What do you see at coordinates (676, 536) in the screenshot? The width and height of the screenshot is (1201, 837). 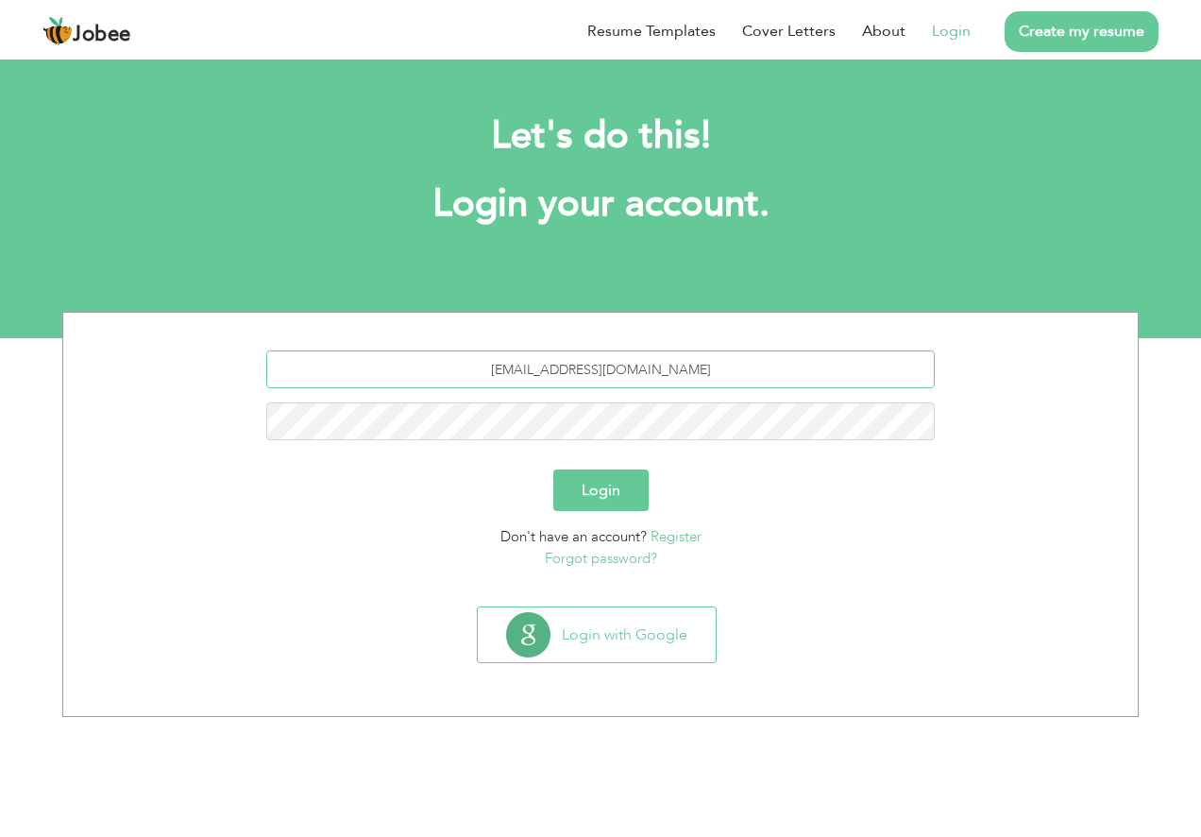 I see `a: Register` at bounding box center [676, 536].